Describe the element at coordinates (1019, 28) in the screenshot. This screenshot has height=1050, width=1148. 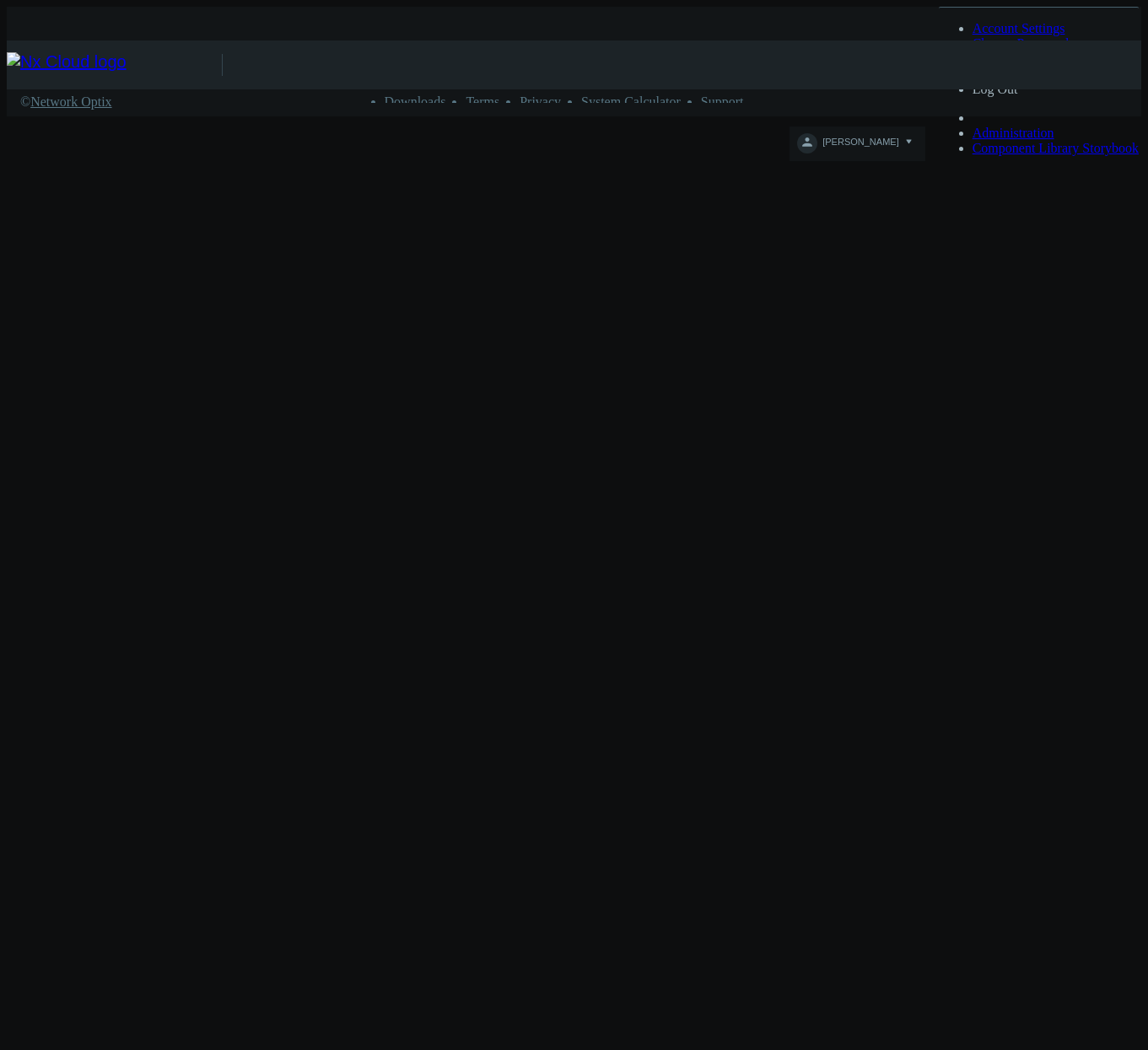
I see `span: Account Settings` at that location.